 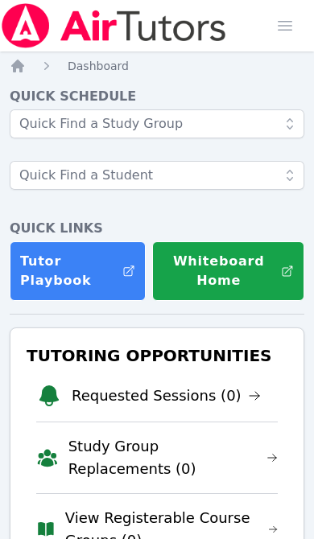 What do you see at coordinates (77, 271) in the screenshot?
I see `a: Tutor Playbook` at bounding box center [77, 271].